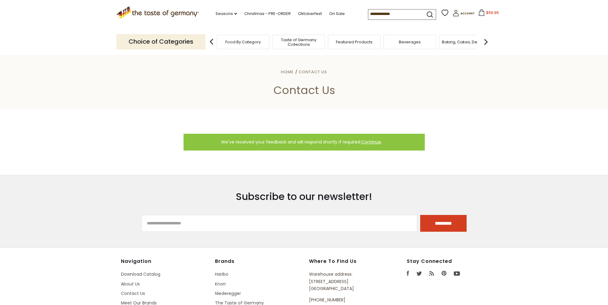 This screenshot has width=608, height=305. Describe the element at coordinates (226, 14) in the screenshot. I see `a: Seasons` at that location.